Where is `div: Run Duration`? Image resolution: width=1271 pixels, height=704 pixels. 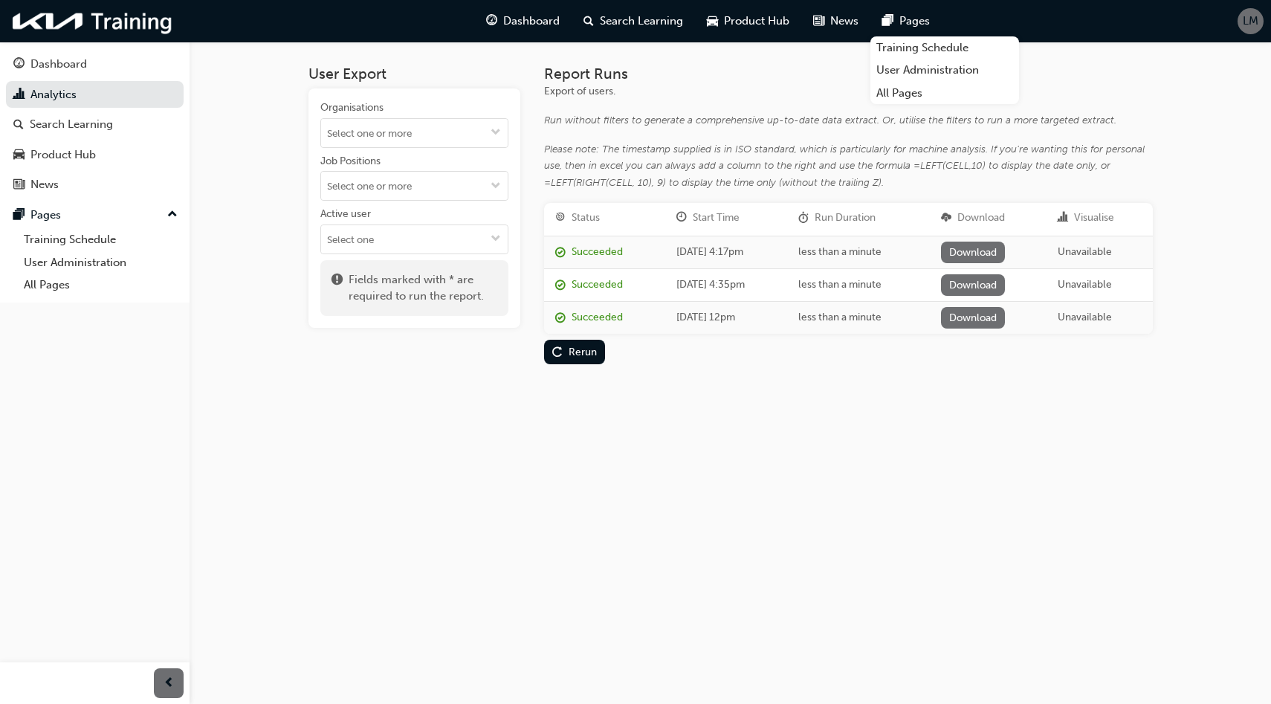
div: Run Duration is located at coordinates (845, 218).